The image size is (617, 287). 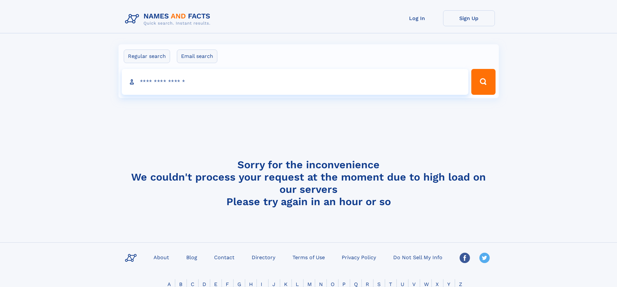 What do you see at coordinates (469, 18) in the screenshot?
I see `a: Sign Up` at bounding box center [469, 18].